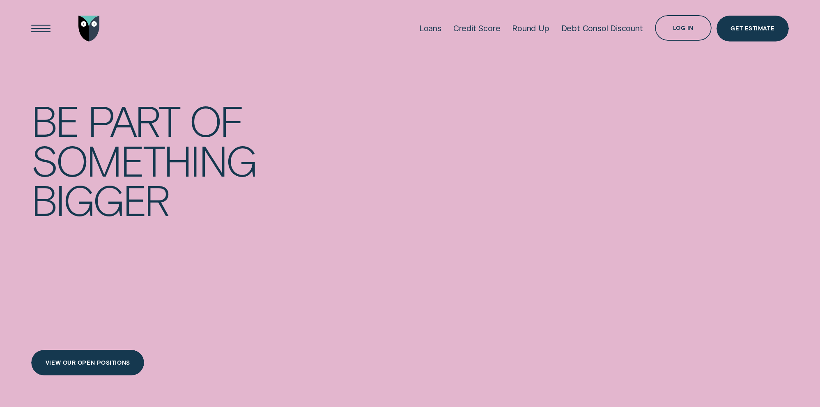 The image size is (820, 407). I want to click on div: Be part of something bigger, so click(154, 160).